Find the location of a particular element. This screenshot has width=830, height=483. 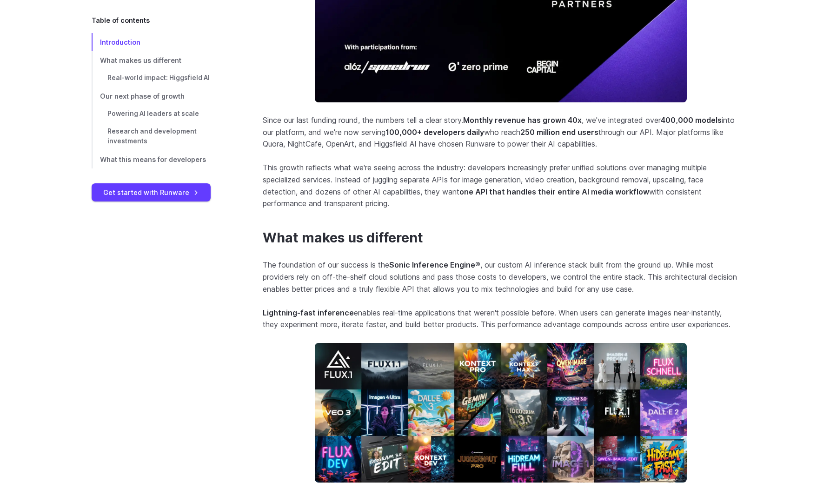

p: enables real-time applications that weren't possible before. When users can generate images near-... is located at coordinates (501, 318).